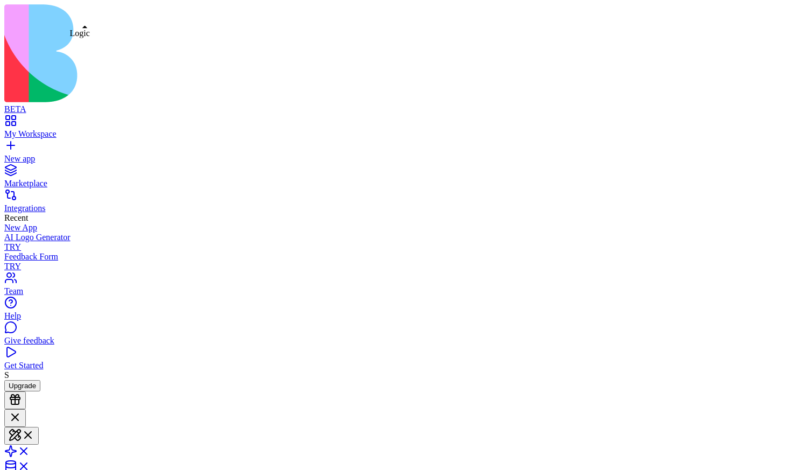  Describe the element at coordinates (397, 237) in the screenshot. I see `div: AI Logo Generator` at that location.